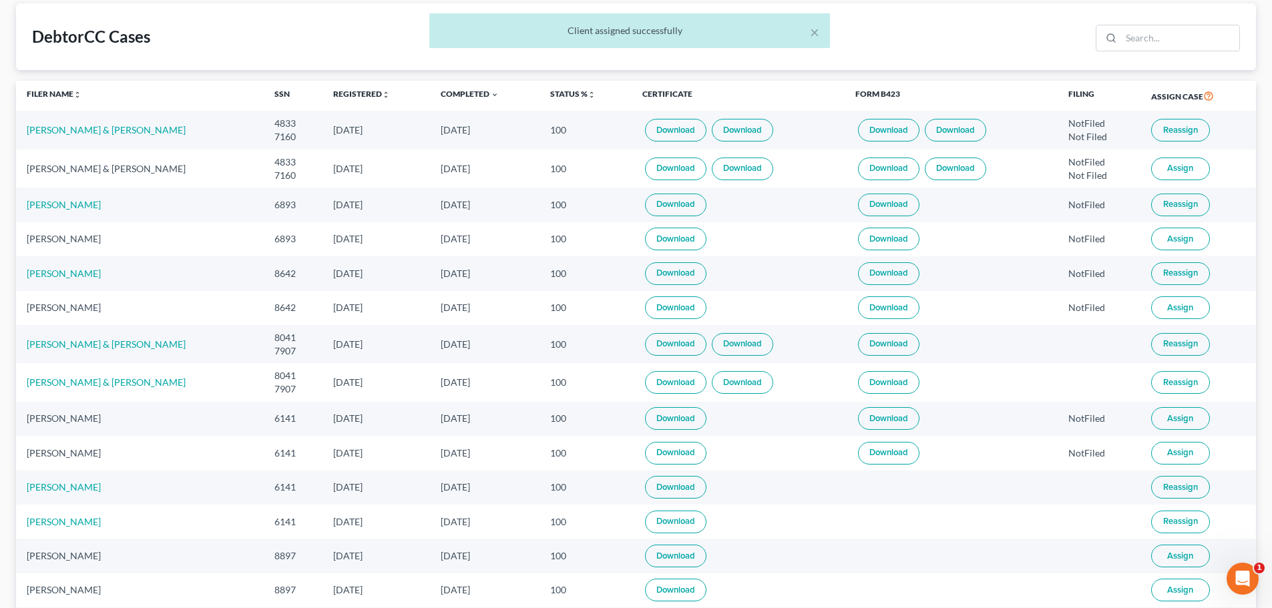  Describe the element at coordinates (951, 96) in the screenshot. I see `th: Form B423` at that location.